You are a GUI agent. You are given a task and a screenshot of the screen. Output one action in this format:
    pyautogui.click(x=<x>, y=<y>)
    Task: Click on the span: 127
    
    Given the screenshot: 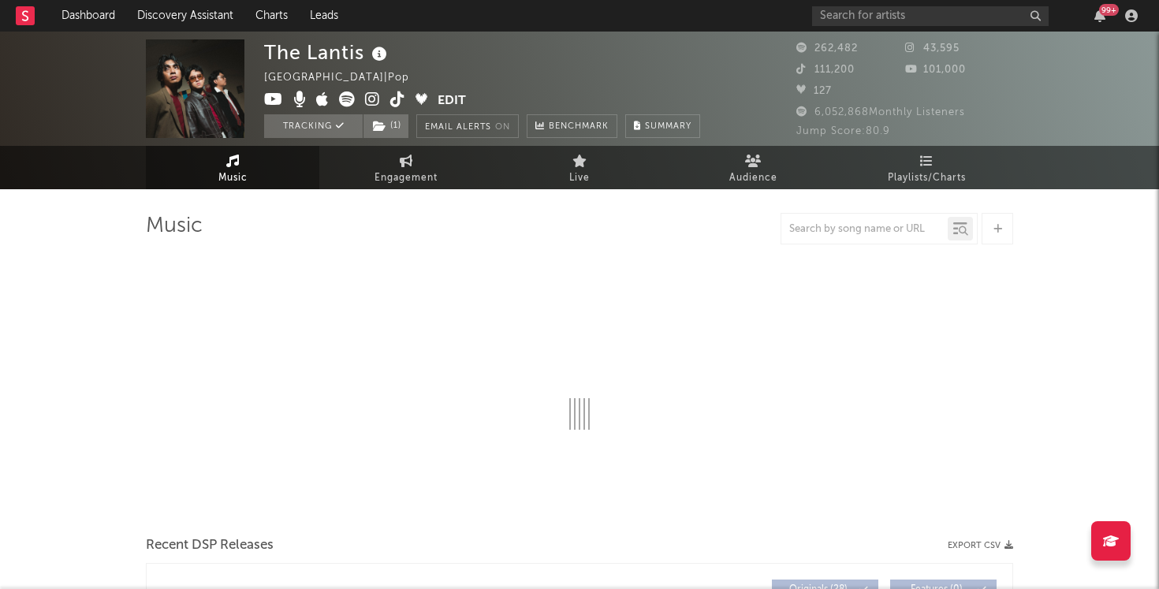 What is the action you would take?
    pyautogui.click(x=814, y=91)
    